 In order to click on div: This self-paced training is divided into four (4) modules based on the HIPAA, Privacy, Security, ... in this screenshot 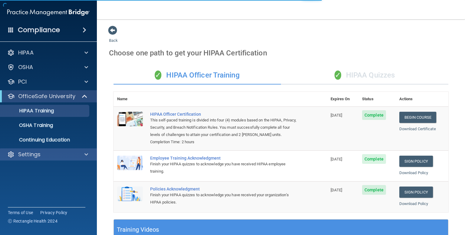, I will do `click(224, 128)`.